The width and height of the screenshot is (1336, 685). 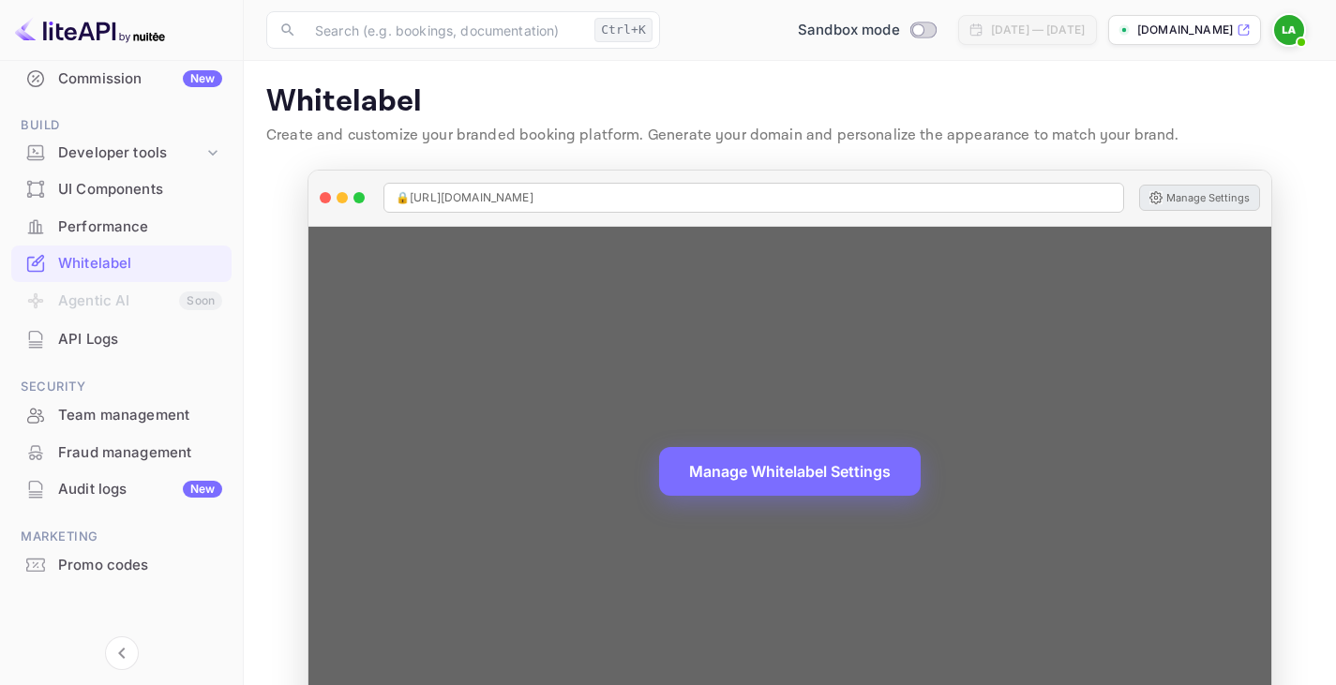 I want to click on input: Search (e.g. bookings, documentation), so click(x=445, y=30).